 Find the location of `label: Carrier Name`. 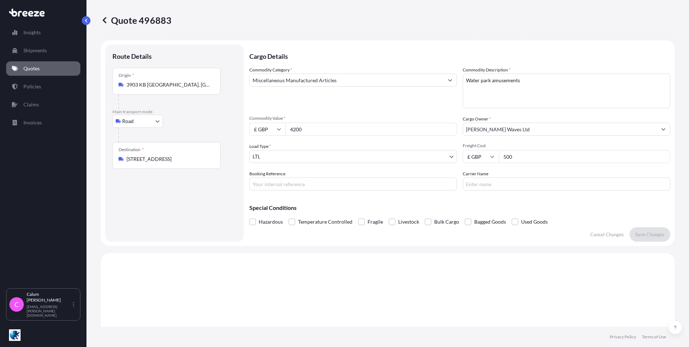

label: Carrier Name is located at coordinates (475, 174).